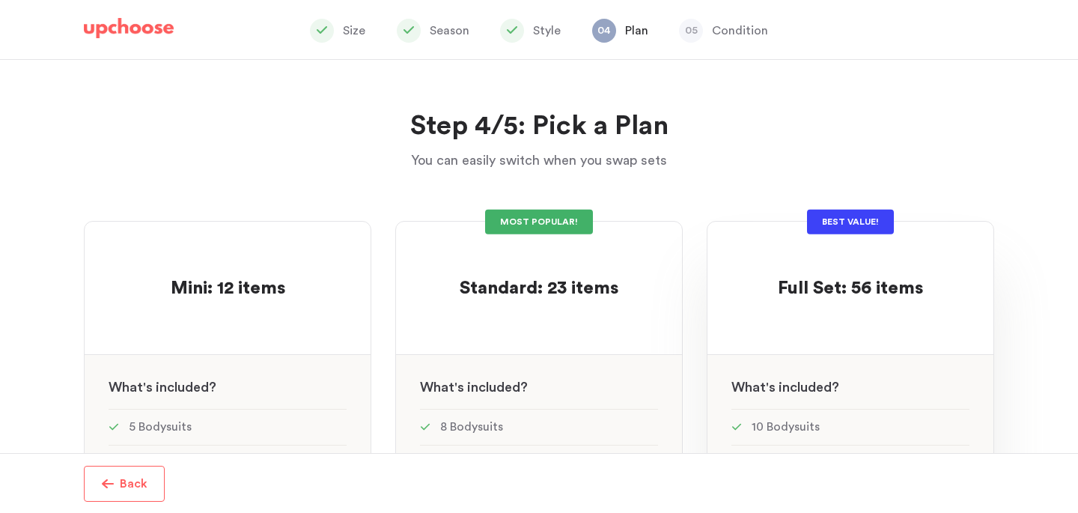 This screenshot has height=513, width=1078. What do you see at coordinates (539, 288) in the screenshot?
I see `span: Standard: 23 items` at bounding box center [539, 288].